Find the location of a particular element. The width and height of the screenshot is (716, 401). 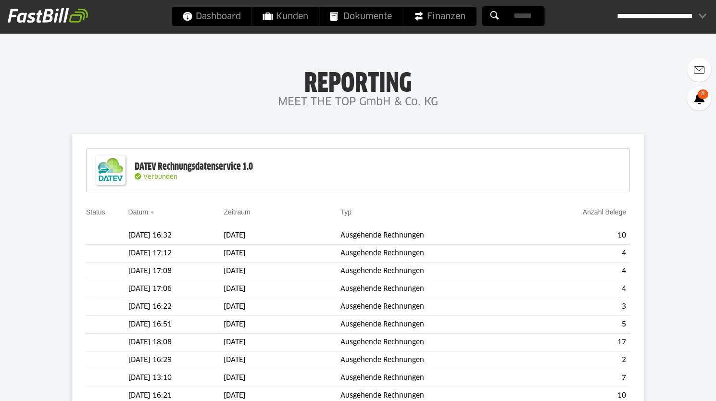

div: DATEV Rechnungsdatenservice 1.0 is located at coordinates (194, 167).